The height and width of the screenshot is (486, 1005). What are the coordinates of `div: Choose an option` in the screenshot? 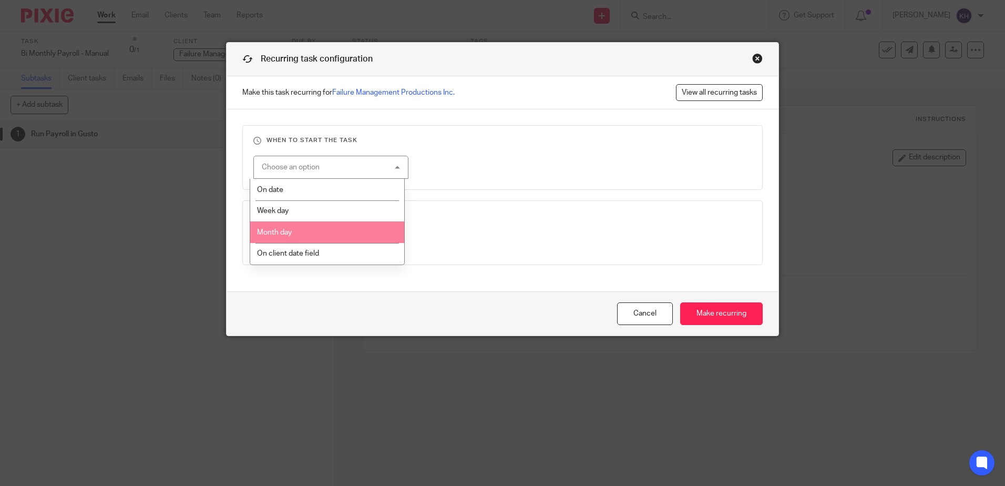 It's located at (291, 167).